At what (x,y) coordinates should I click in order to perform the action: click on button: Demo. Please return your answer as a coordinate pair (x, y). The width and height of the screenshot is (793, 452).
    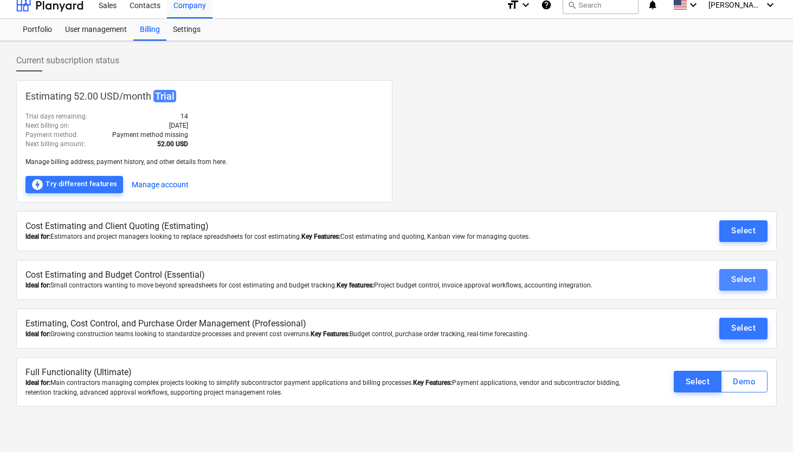
    Looking at the image, I should click on (744, 382).